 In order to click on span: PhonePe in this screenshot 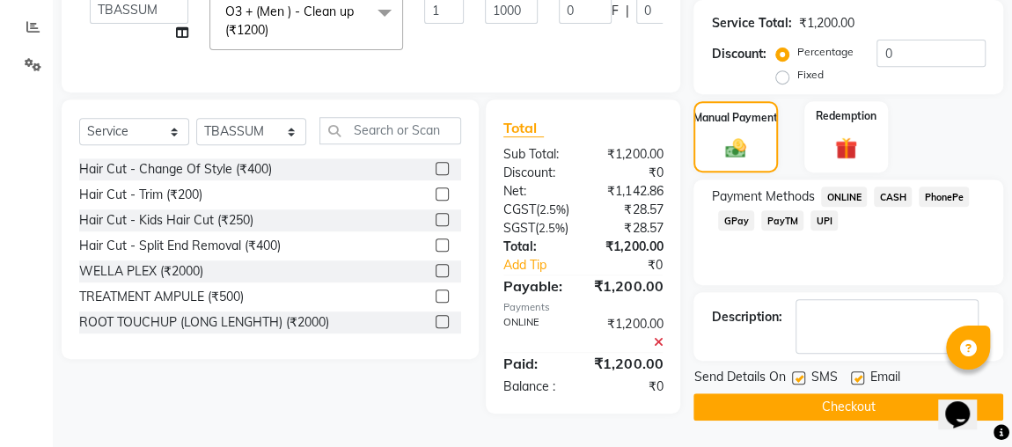, I will do `click(943, 196)`.